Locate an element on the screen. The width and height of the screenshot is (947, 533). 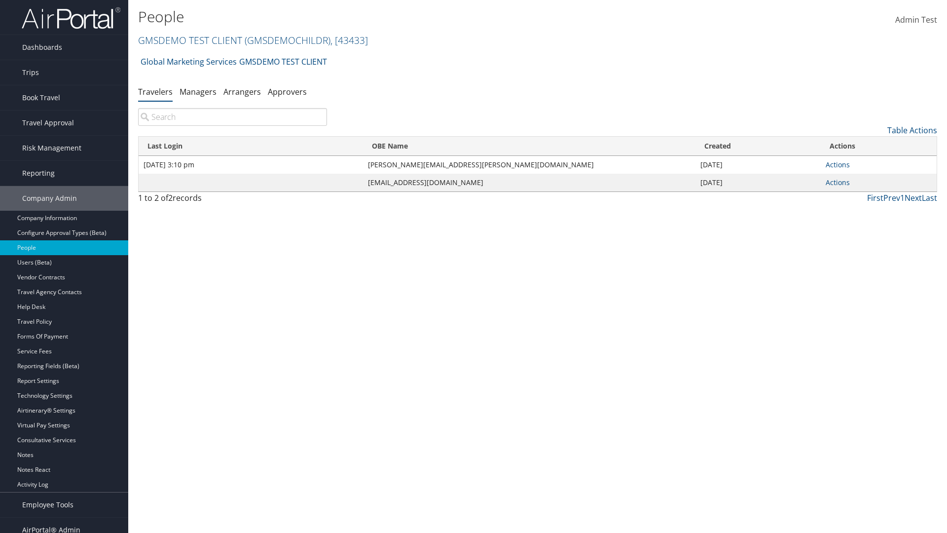
th: Created: activate to sort column ascending is located at coordinates (758, 146).